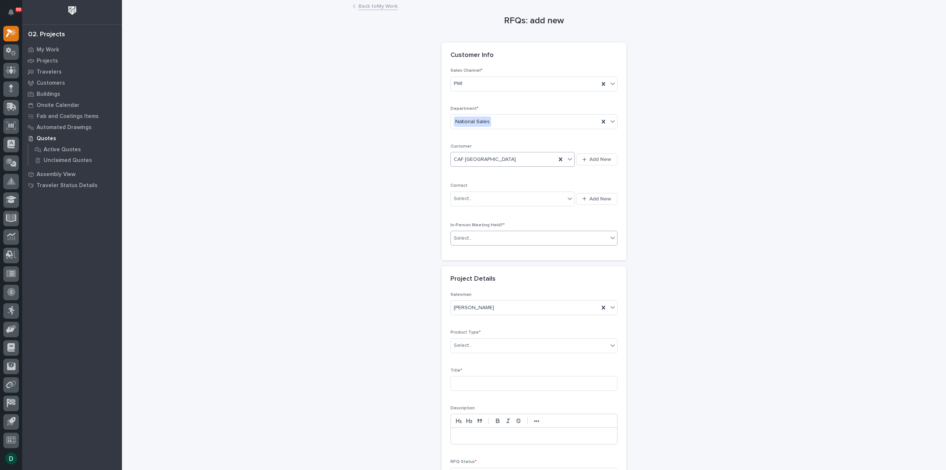  I want to click on p: Quotes, so click(46, 139).